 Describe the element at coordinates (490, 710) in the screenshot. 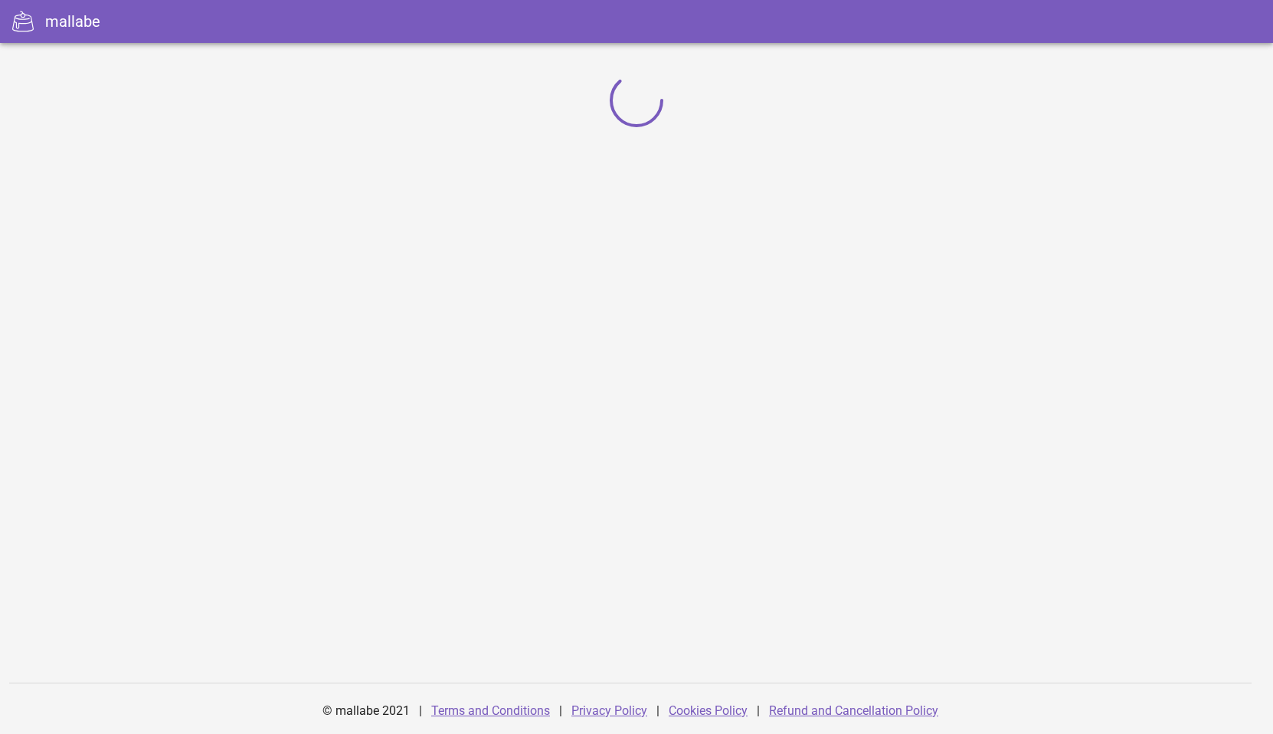

I see `a: Terms and Conditions` at that location.